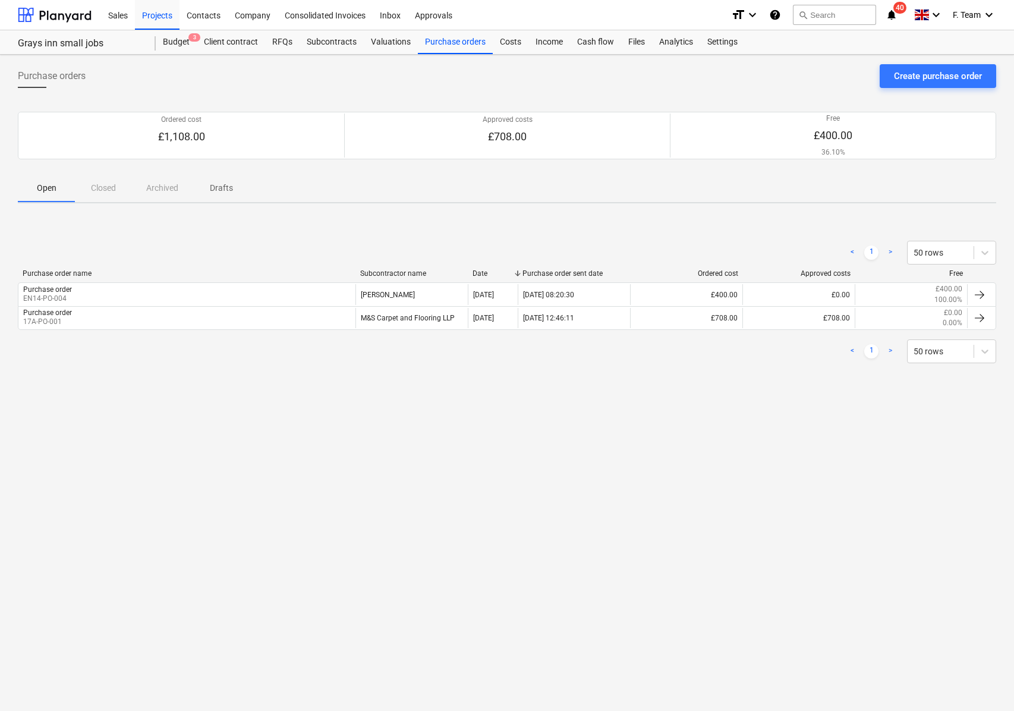  Describe the element at coordinates (900, 8) in the screenshot. I see `span: 40` at that location.